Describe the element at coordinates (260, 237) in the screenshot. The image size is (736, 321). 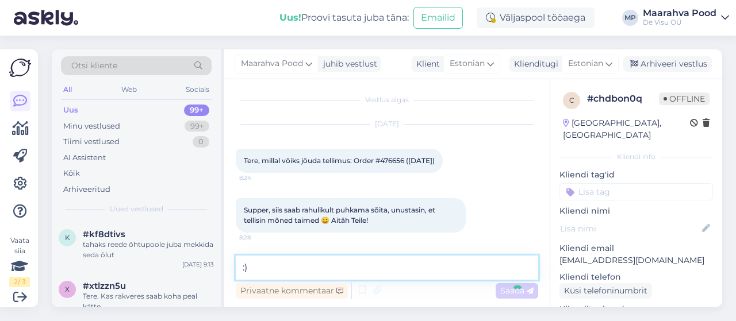
I see `span: 8:28` at that location.